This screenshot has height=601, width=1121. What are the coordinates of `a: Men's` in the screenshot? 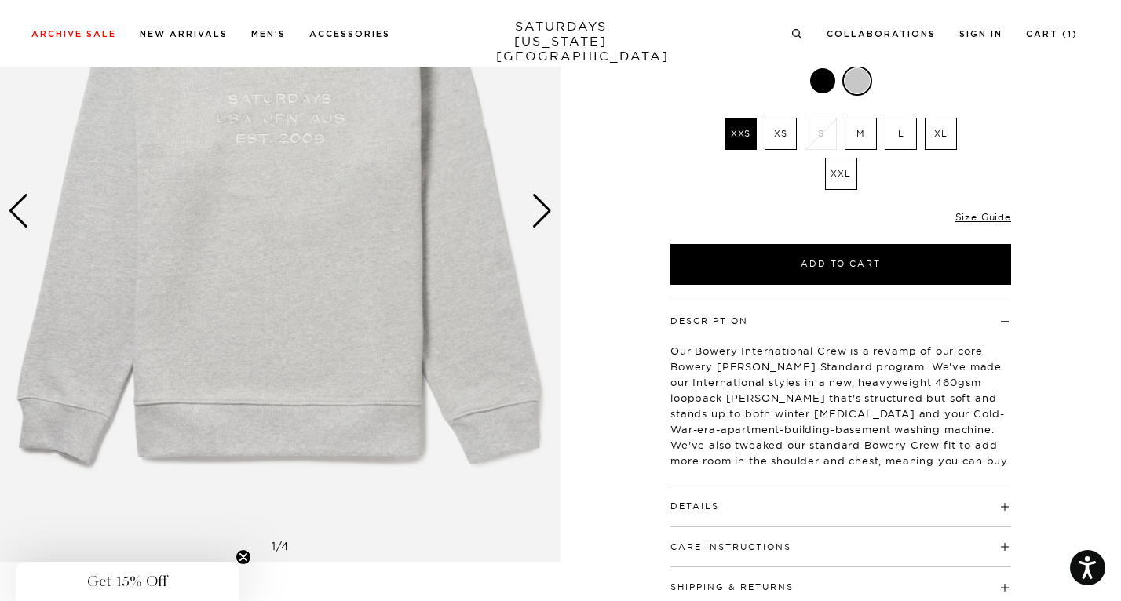 It's located at (269, 34).